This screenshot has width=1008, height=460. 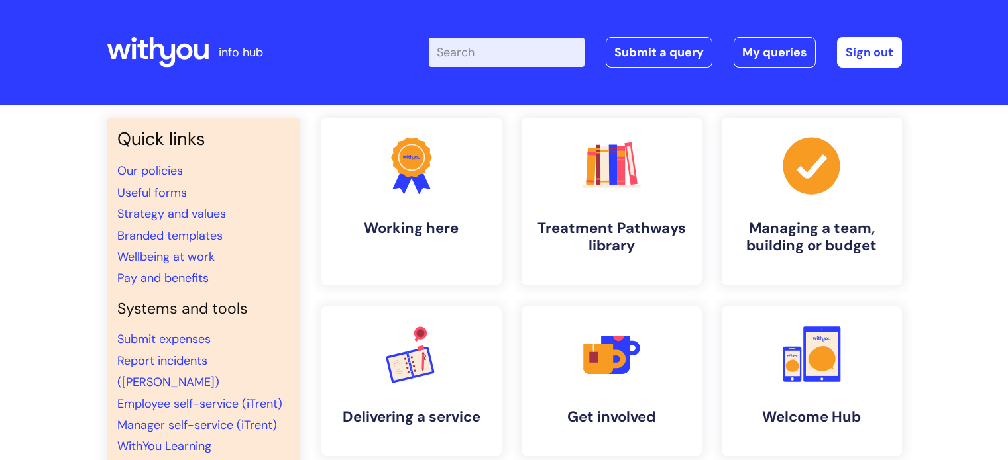 I want to click on a: Wellbeing at work, so click(x=166, y=257).